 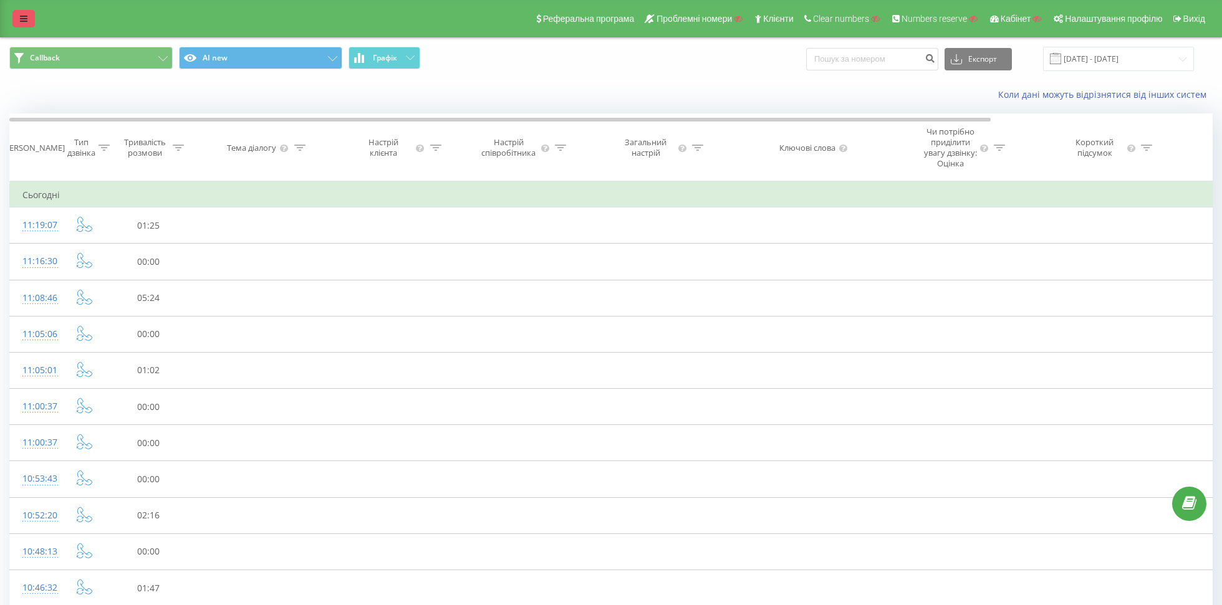 I want to click on div: 11:08:46, so click(x=35, y=298).